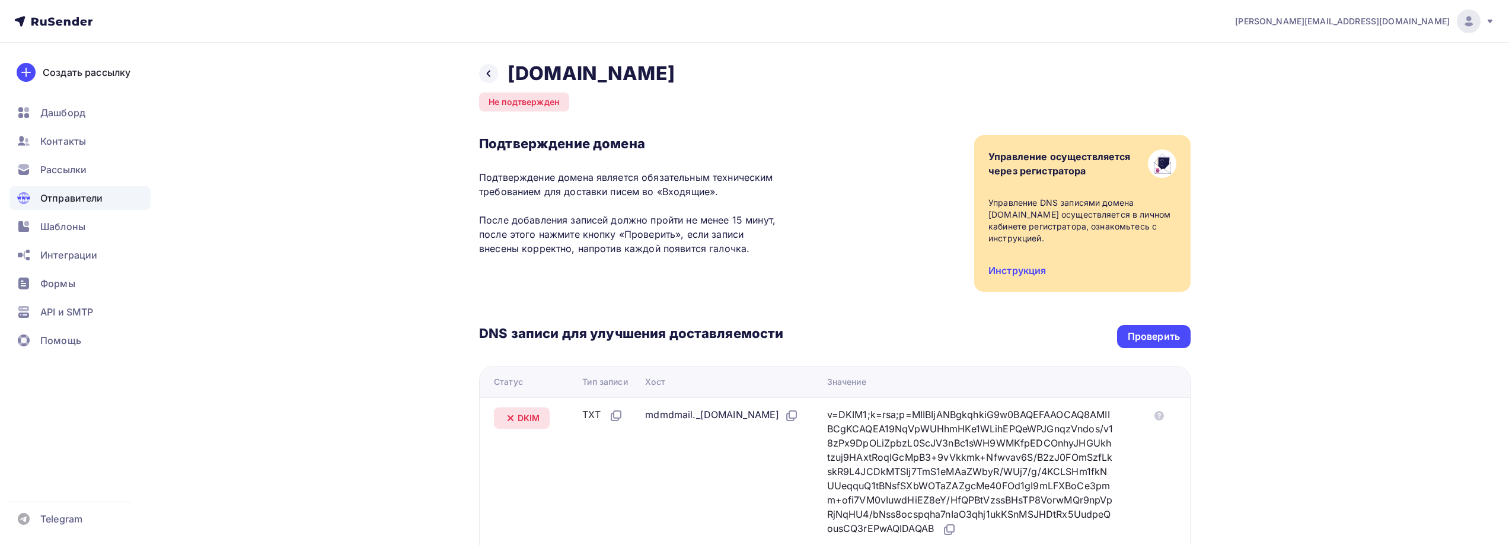 The height and width of the screenshot is (545, 1509). What do you see at coordinates (1154, 336) in the screenshot?
I see `div: Проверить` at bounding box center [1154, 336].